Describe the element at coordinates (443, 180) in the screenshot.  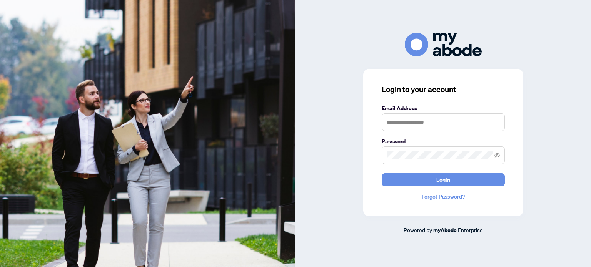
I see `span: Login` at that location.